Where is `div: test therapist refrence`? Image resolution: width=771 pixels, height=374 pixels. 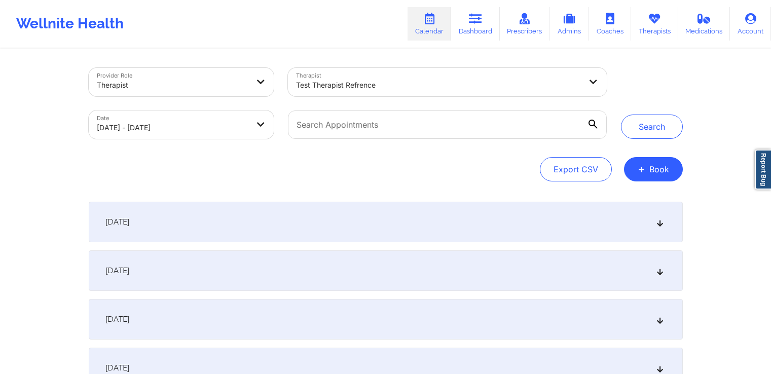
div: test therapist refrence is located at coordinates (438, 85).